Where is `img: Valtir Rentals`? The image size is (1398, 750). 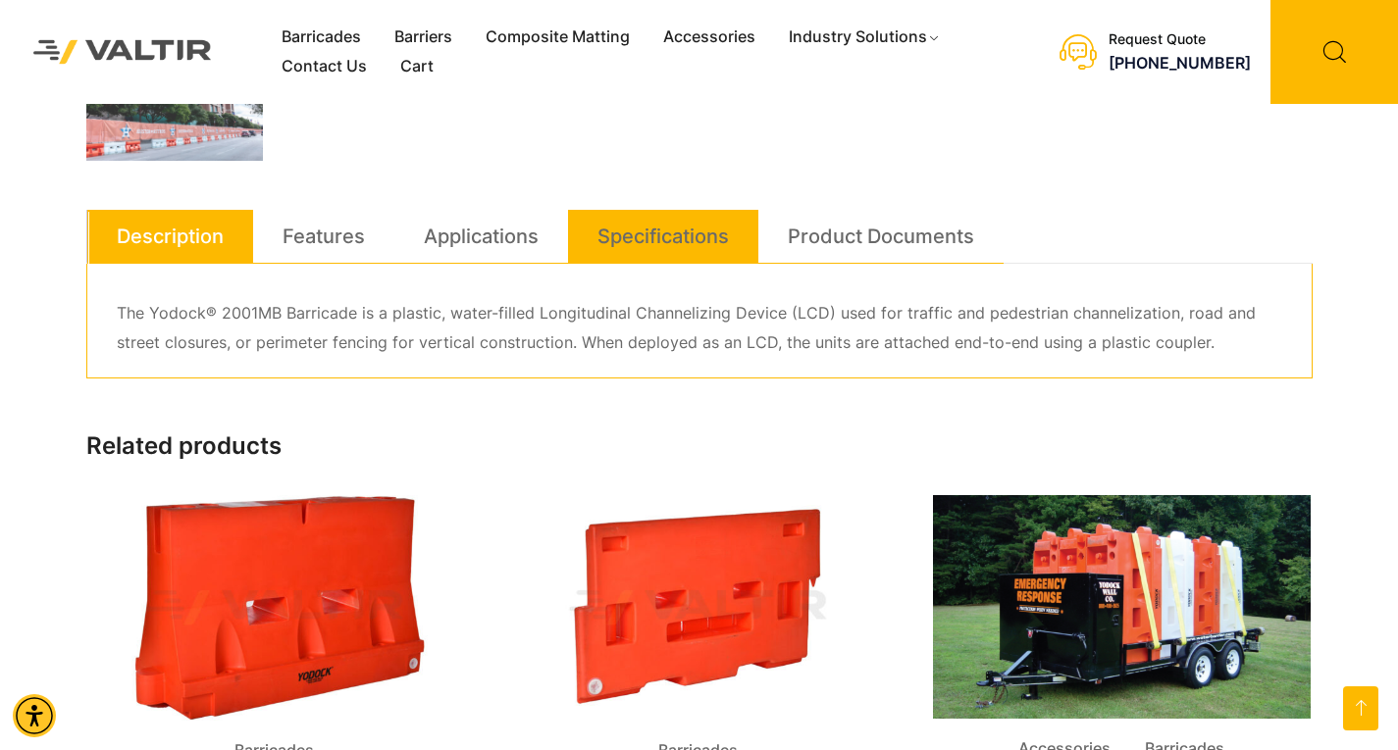
img: Valtir Rentals is located at coordinates (123, 52).